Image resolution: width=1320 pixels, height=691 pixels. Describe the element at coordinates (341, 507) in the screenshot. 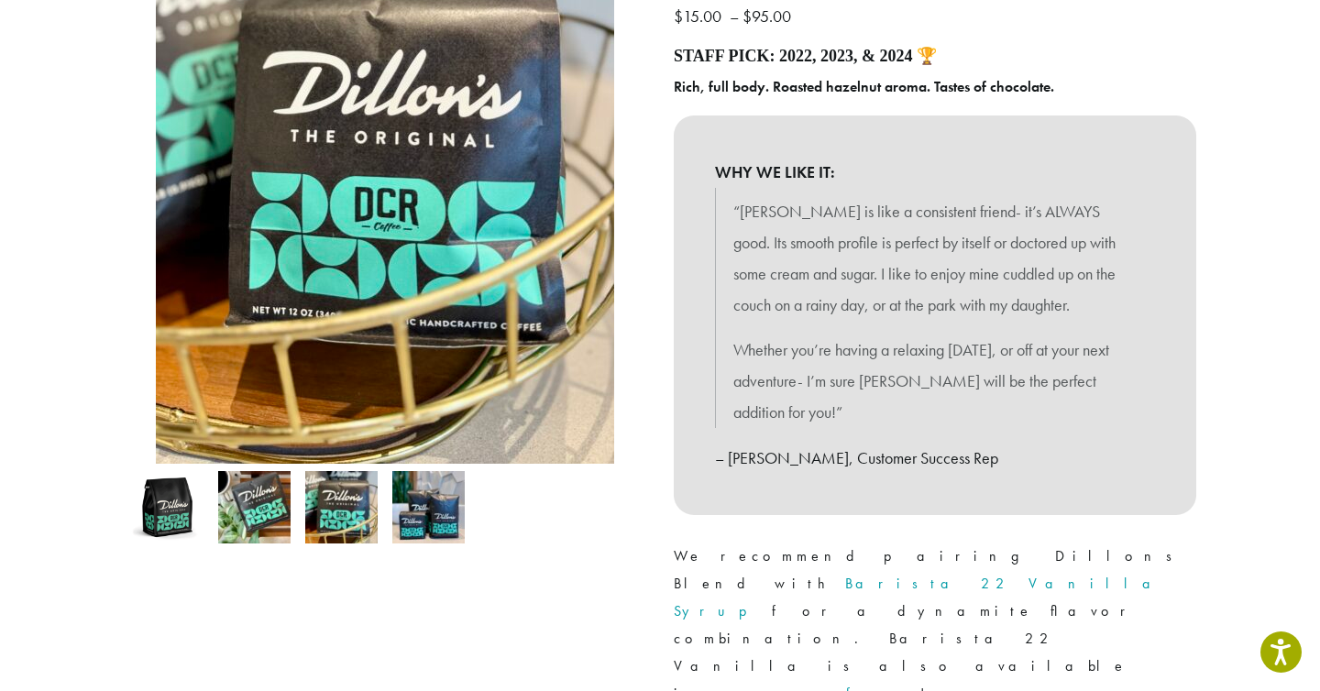

I see `img: Dillons - Image 3` at that location.